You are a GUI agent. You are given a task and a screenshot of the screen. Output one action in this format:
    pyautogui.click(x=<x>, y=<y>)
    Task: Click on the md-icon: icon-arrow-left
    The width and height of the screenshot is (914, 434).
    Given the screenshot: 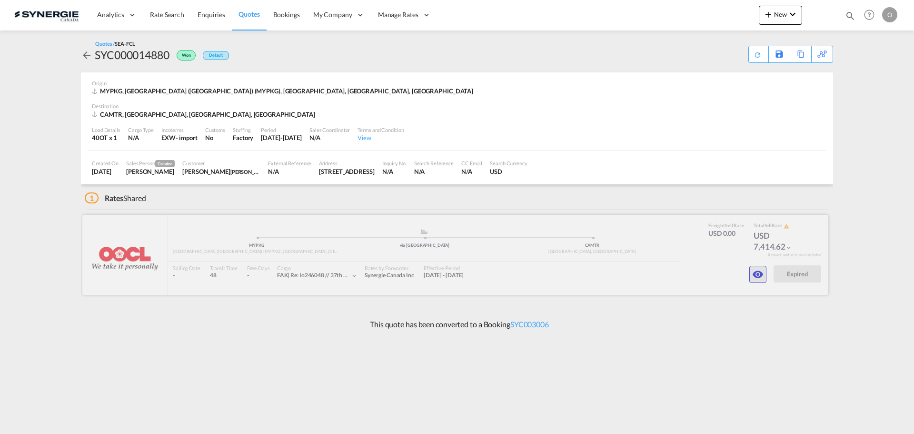 What is the action you would take?
    pyautogui.click(x=87, y=55)
    